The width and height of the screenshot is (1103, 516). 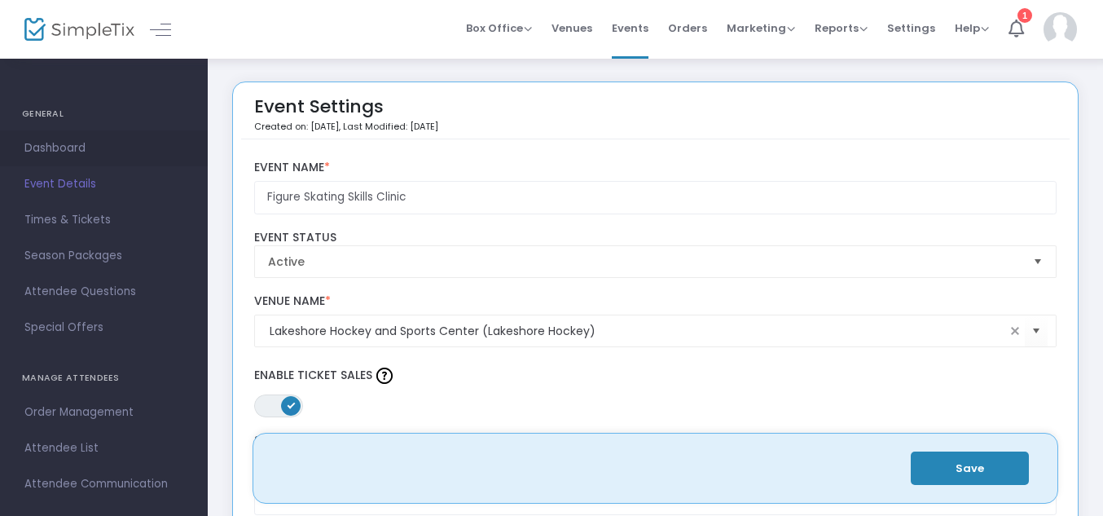 What do you see at coordinates (103, 220) in the screenshot?
I see `span: Times & Tickets` at bounding box center [103, 220].